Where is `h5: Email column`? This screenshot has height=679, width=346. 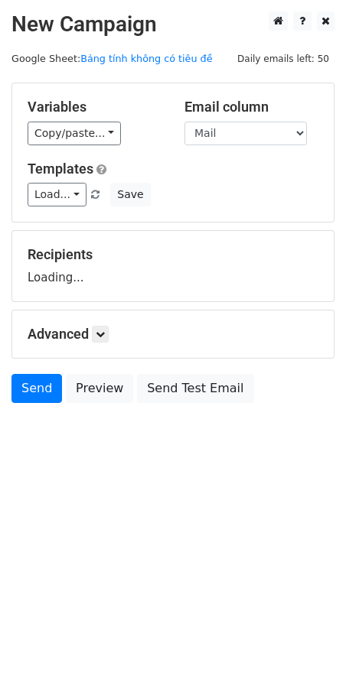
h5: Email column is located at coordinates (251, 107).